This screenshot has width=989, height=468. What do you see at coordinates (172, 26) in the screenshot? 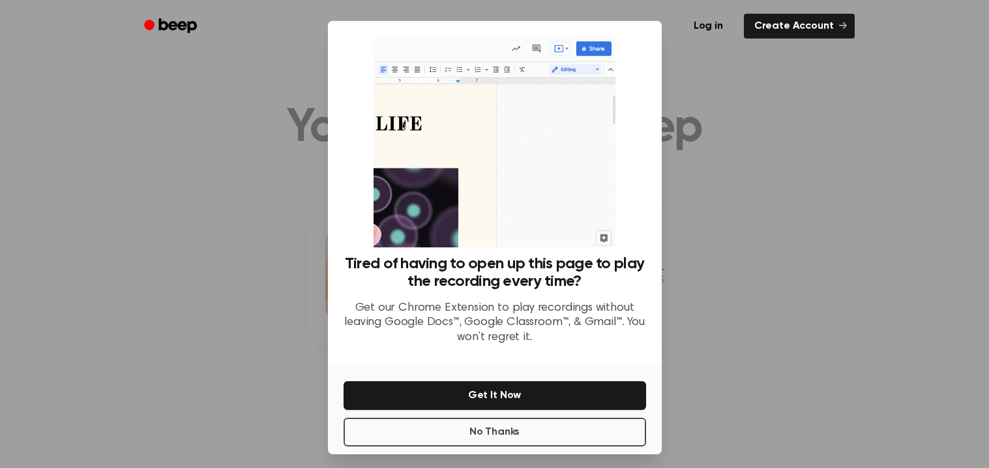
I see `a: Beep` at bounding box center [172, 26].